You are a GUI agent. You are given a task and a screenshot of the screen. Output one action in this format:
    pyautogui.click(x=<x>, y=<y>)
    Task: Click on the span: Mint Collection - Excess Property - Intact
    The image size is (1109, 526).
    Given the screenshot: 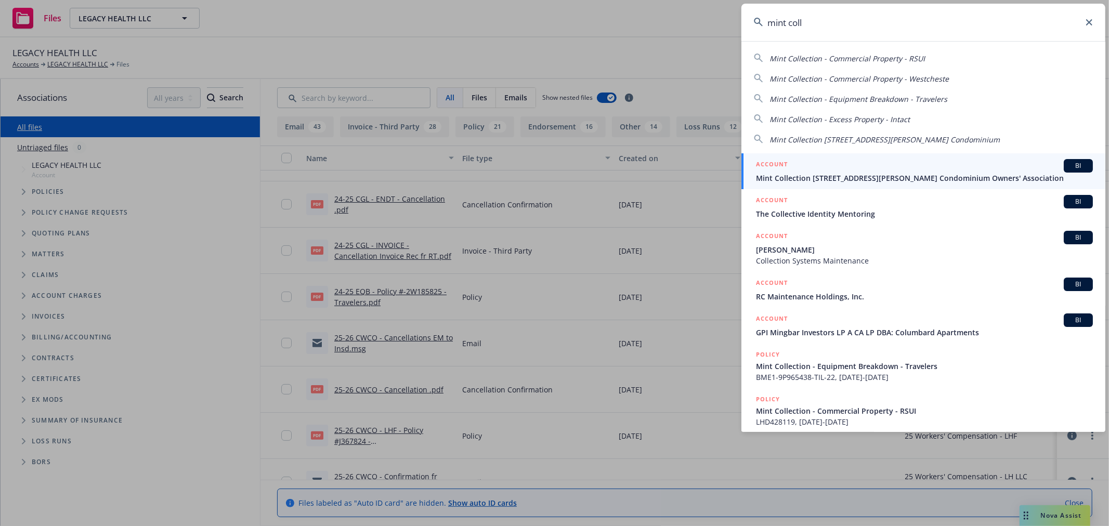 What is the action you would take?
    pyautogui.click(x=840, y=119)
    